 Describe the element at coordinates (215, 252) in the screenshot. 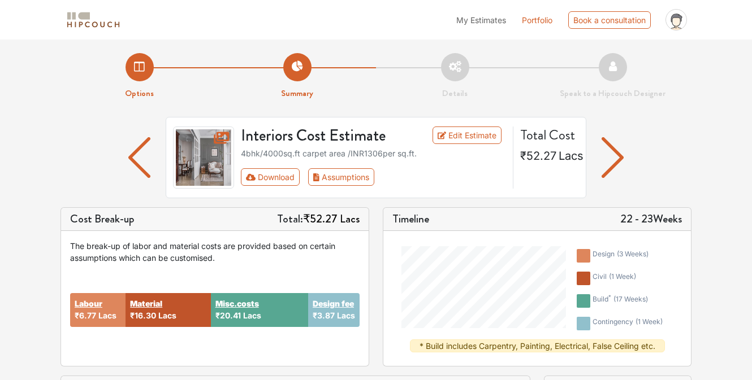

I see `div: The break-up of labor and material costs are provided based on certain assumptions which can be c...` at that location.